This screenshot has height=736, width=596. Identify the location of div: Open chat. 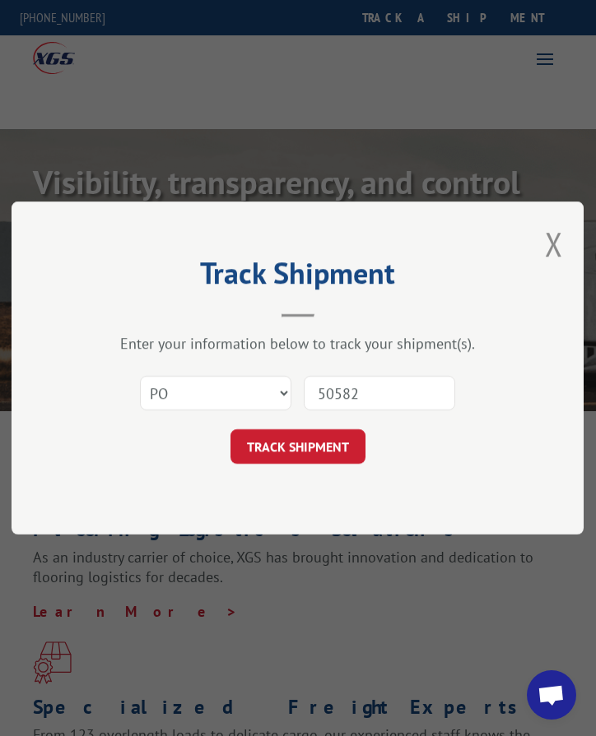
(551, 695).